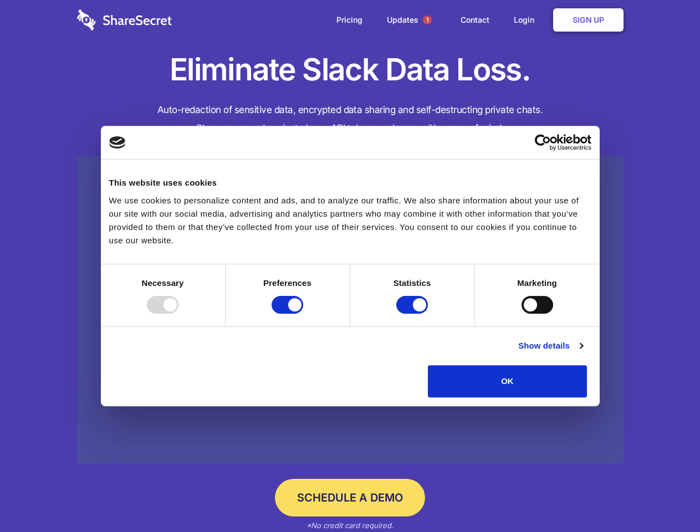  Describe the element at coordinates (537, 283) in the screenshot. I see `strong: Marketing` at that location.